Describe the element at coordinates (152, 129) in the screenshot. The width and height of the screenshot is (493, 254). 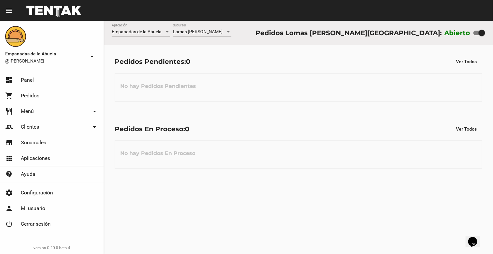
I see `div: Pedidos En Proceso:` at that location.